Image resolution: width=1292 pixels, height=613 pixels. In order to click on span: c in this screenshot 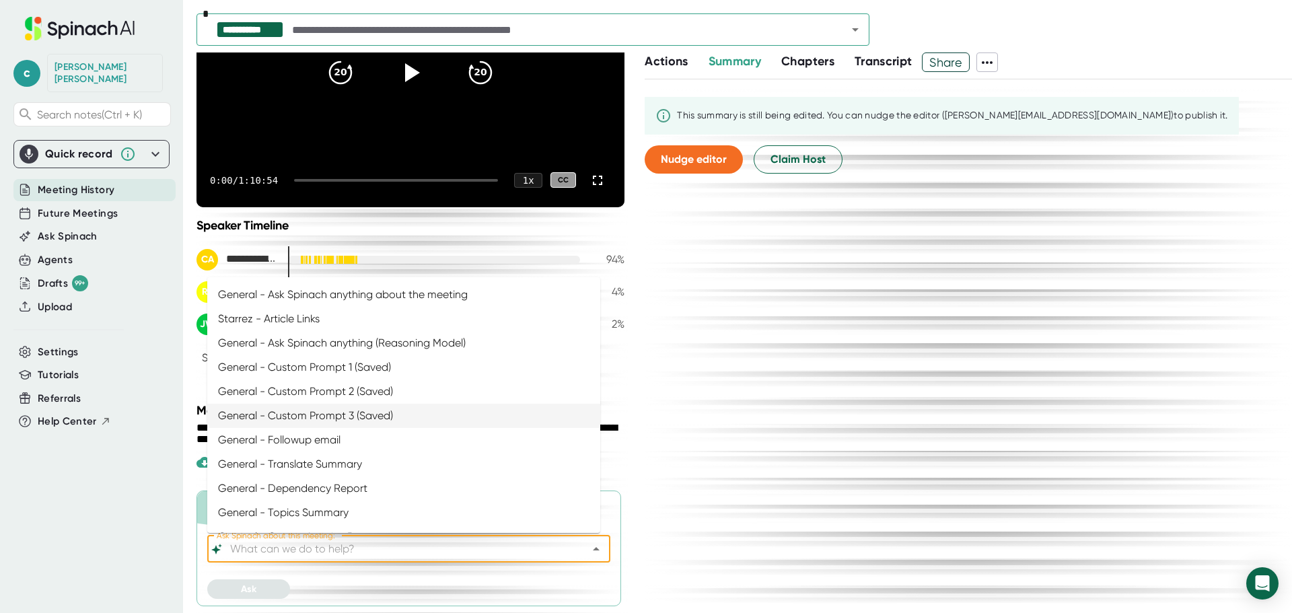, I will do `click(27, 73)`.